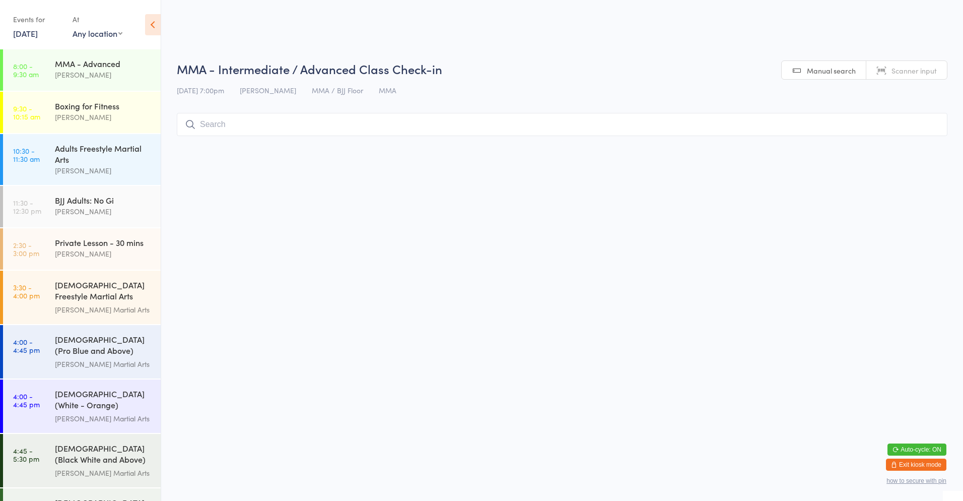 The height and width of the screenshot is (501, 963). What do you see at coordinates (103, 106) in the screenshot?
I see `div: Boxing for Fitness` at bounding box center [103, 106].